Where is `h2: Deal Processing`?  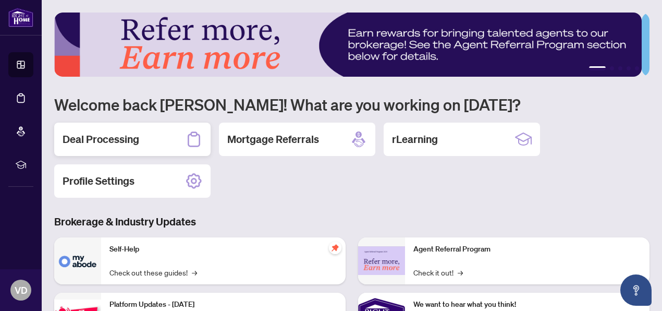 h2: Deal Processing is located at coordinates (101, 139).